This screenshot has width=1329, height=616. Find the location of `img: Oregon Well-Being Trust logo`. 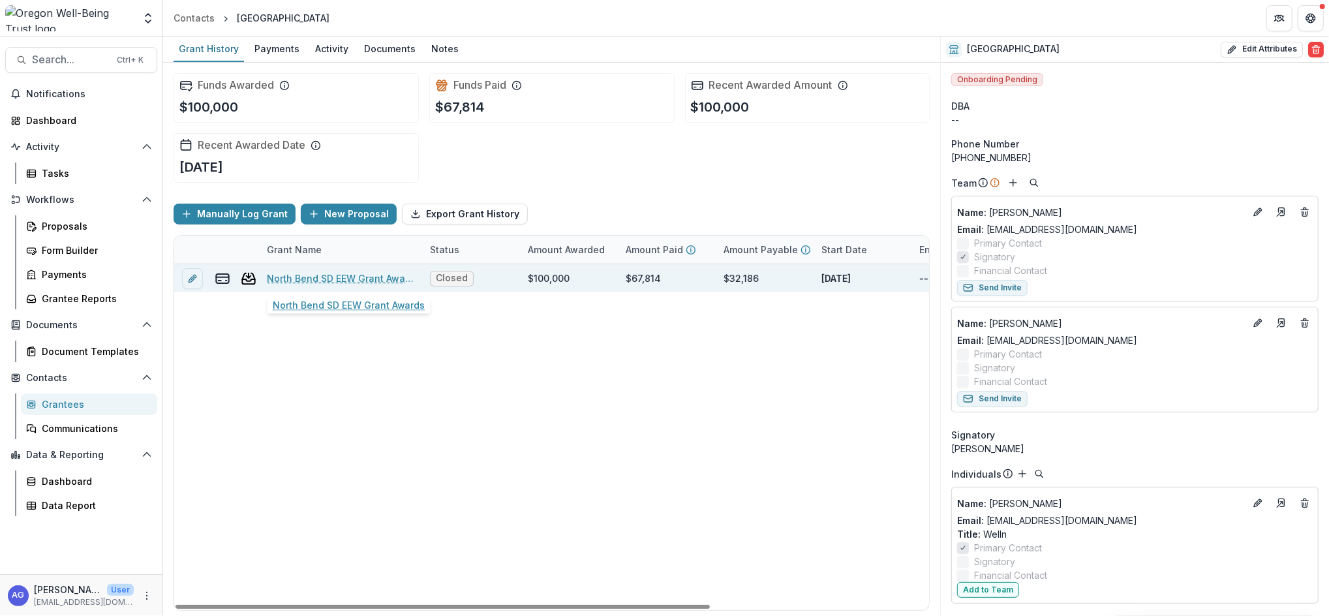

img: Oregon Well-Being Trust logo is located at coordinates (69, 18).